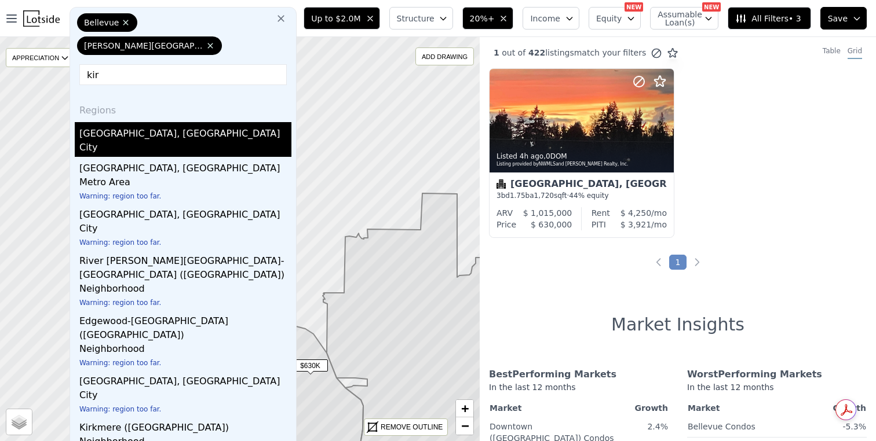 This screenshot has height=441, width=876. What do you see at coordinates (496, 53) in the screenshot?
I see `span: 1` at bounding box center [496, 53].